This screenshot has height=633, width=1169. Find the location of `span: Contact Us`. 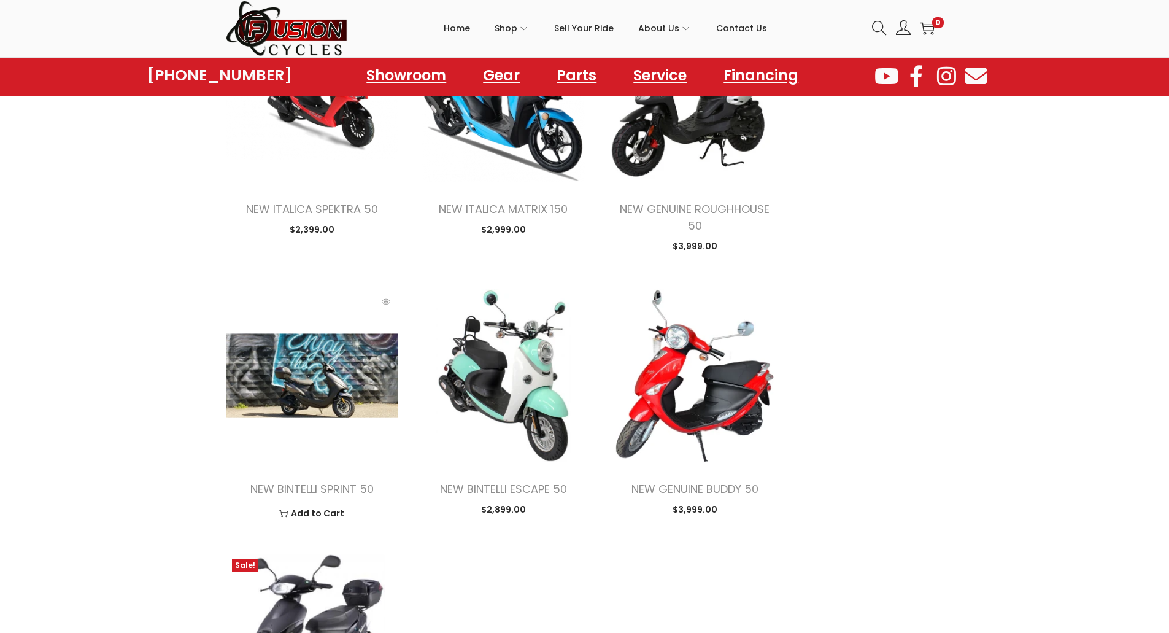

span: Contact Us is located at coordinates (741, 28).